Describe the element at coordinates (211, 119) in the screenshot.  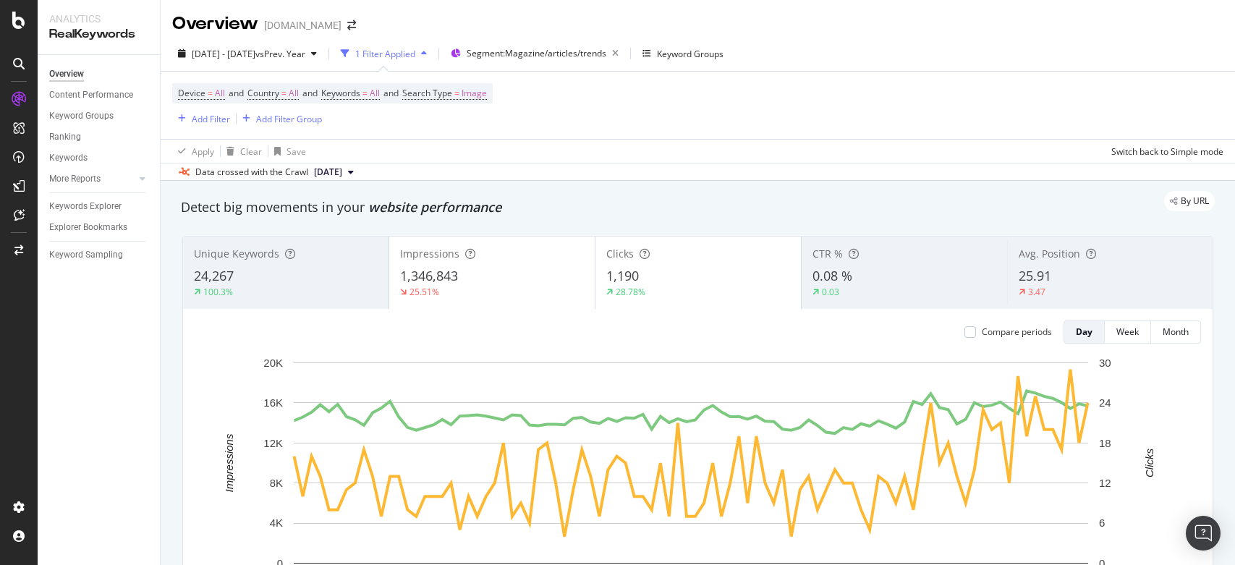
I see `div: Add Filter` at that location.